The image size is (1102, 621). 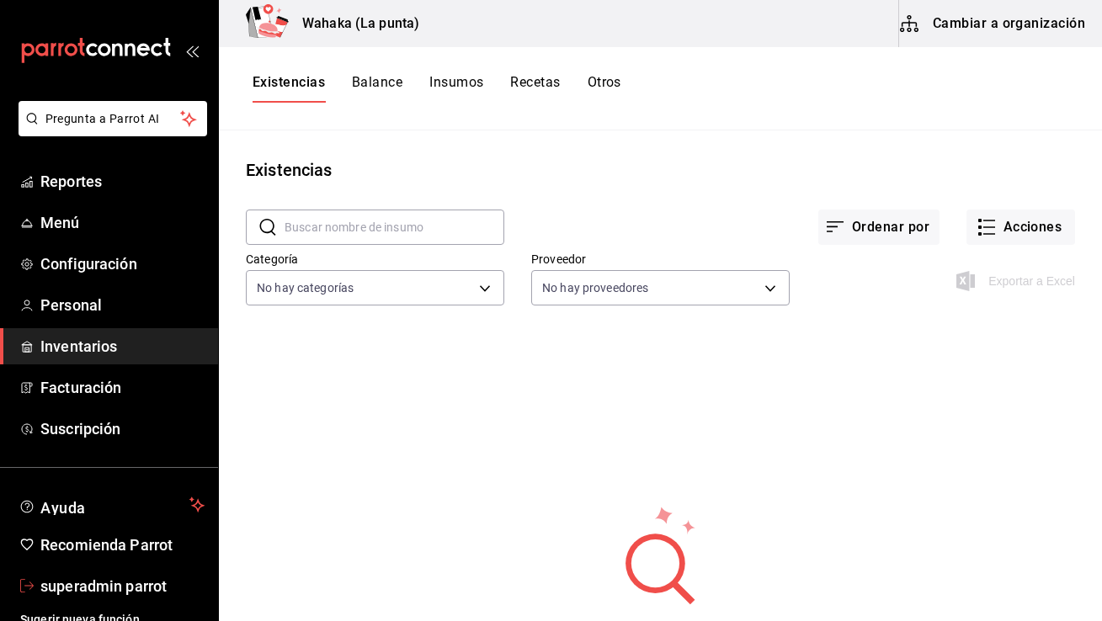 What do you see at coordinates (1021, 227) in the screenshot?
I see `button: Acciones` at bounding box center [1021, 227].